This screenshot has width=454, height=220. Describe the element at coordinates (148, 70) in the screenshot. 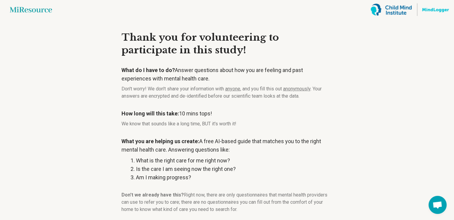

I see `strong: What do I have to do?` at that location.